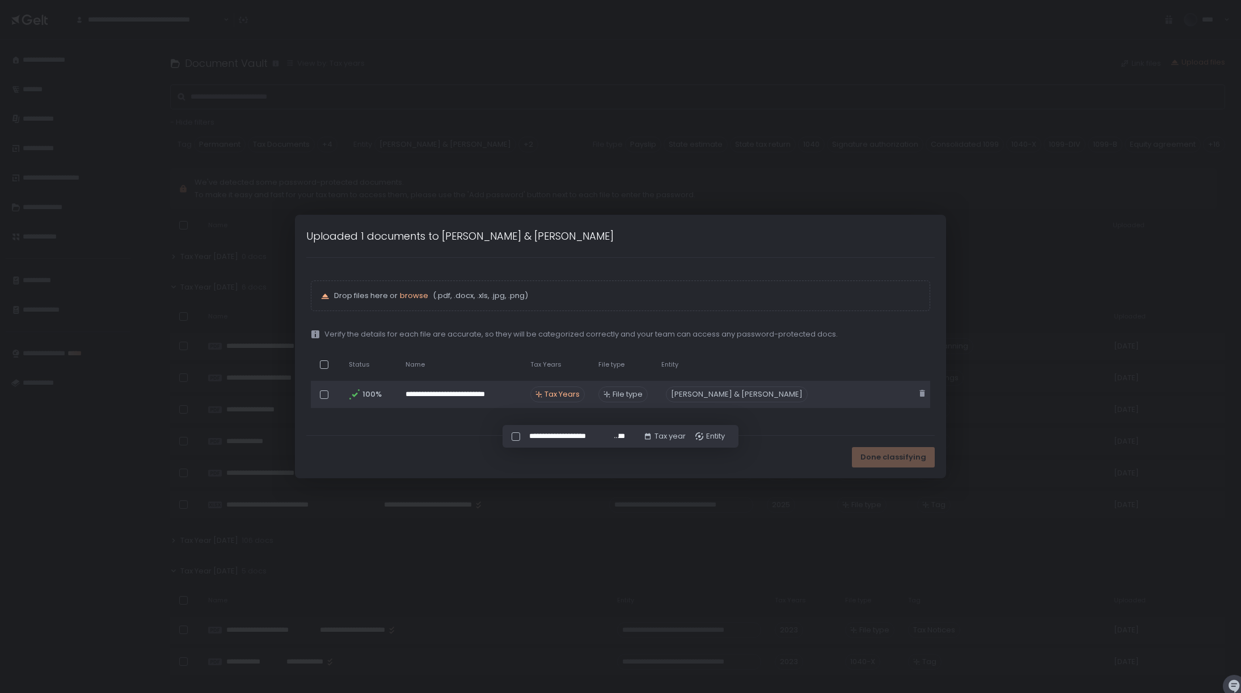 The width and height of the screenshot is (1241, 693). What do you see at coordinates (415, 365) in the screenshot?
I see `span: Name` at bounding box center [415, 365].